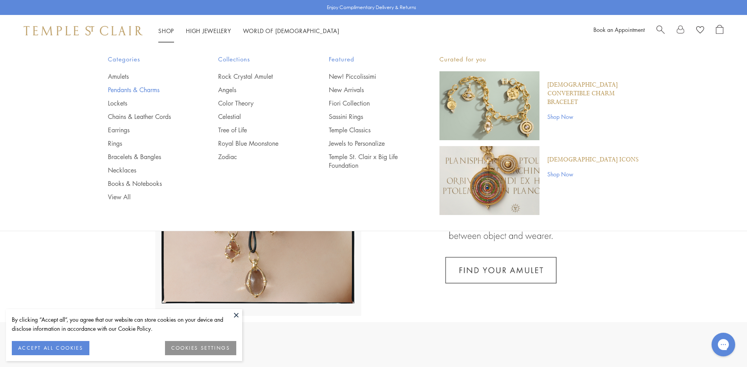 This screenshot has width=747, height=367. Describe the element at coordinates (619, 30) in the screenshot. I see `a: Book an Appointment` at that location.